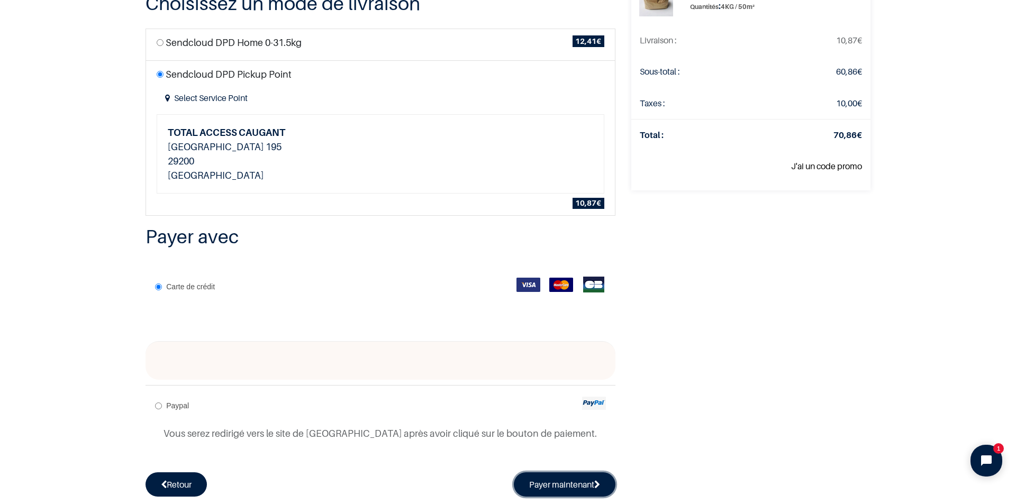 The width and height of the screenshot is (1016, 504). What do you see at coordinates (594, 285) in the screenshot?
I see `img: CB` at bounding box center [594, 285].